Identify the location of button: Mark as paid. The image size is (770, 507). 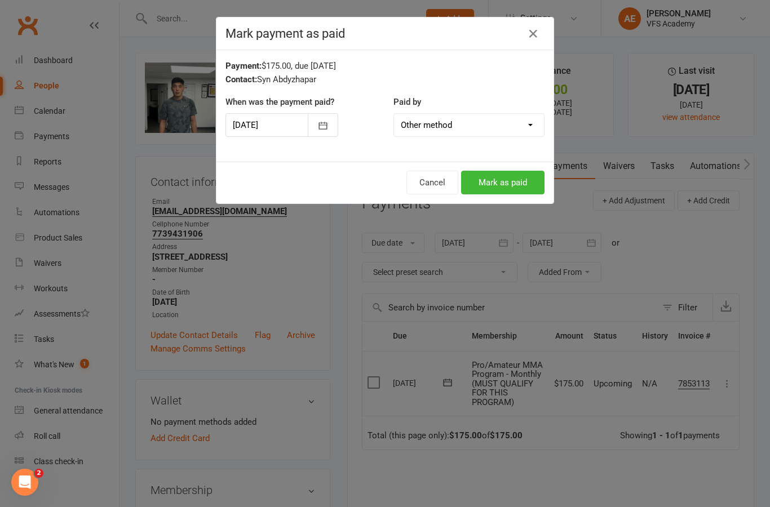
(503, 183).